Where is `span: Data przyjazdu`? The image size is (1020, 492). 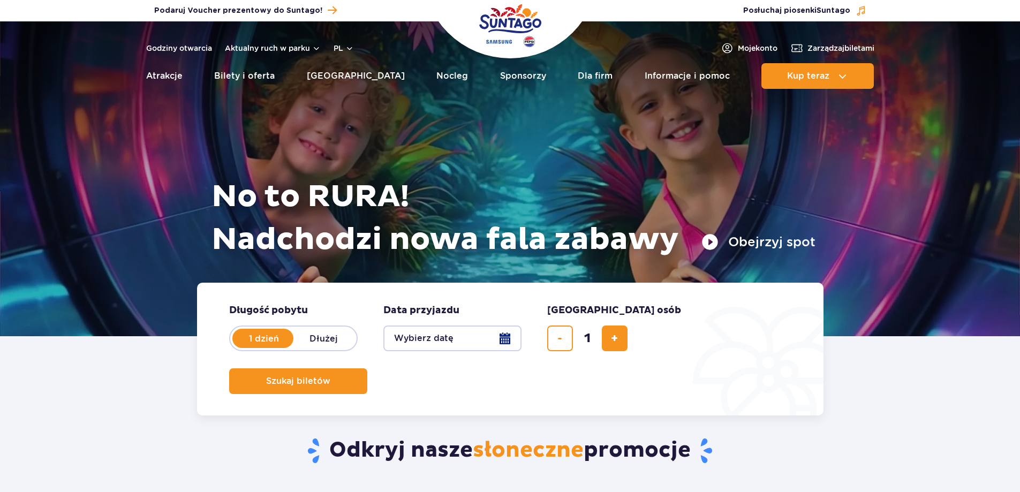 span: Data przyjazdu is located at coordinates (421, 310).